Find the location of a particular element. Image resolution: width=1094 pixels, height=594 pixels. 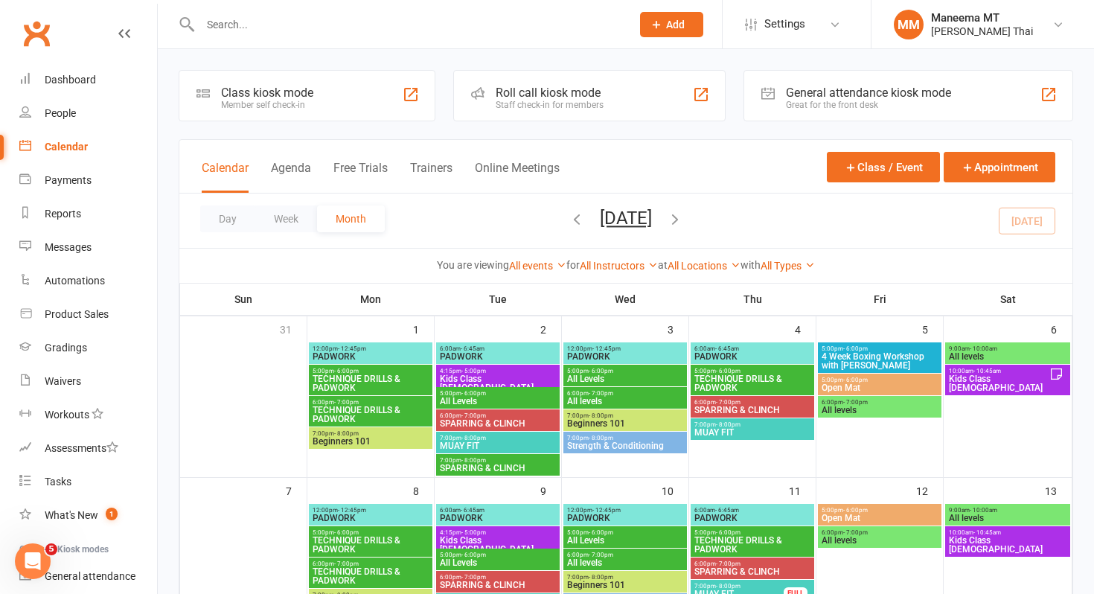

span: - 5:00pm is located at coordinates (473, 371).